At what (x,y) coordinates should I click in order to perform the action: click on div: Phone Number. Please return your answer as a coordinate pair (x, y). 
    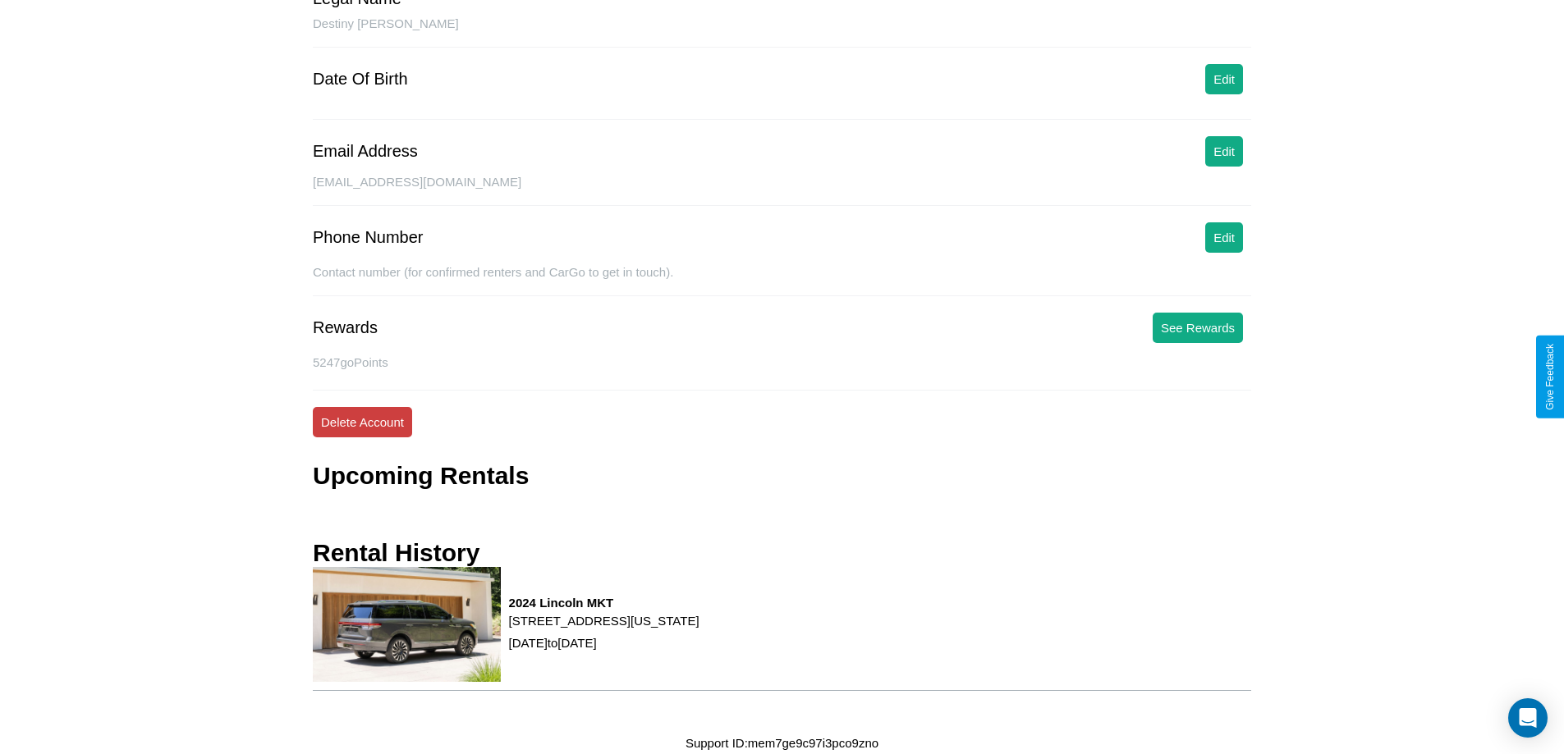
    Looking at the image, I should click on (368, 237).